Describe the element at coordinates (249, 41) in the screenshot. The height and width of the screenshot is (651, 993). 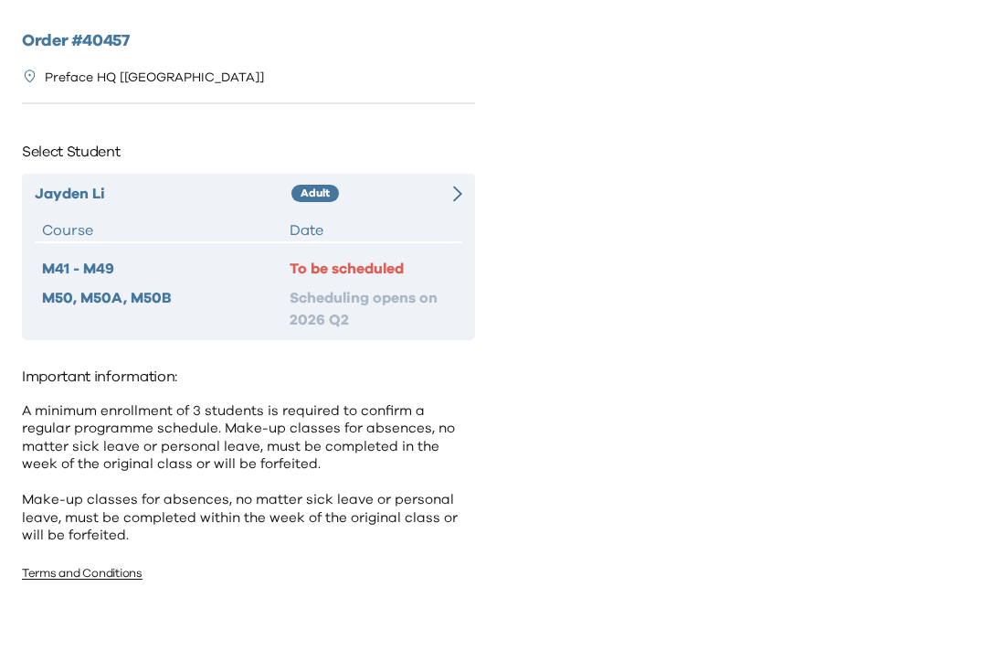
I see `h2: Order # 40457` at that location.